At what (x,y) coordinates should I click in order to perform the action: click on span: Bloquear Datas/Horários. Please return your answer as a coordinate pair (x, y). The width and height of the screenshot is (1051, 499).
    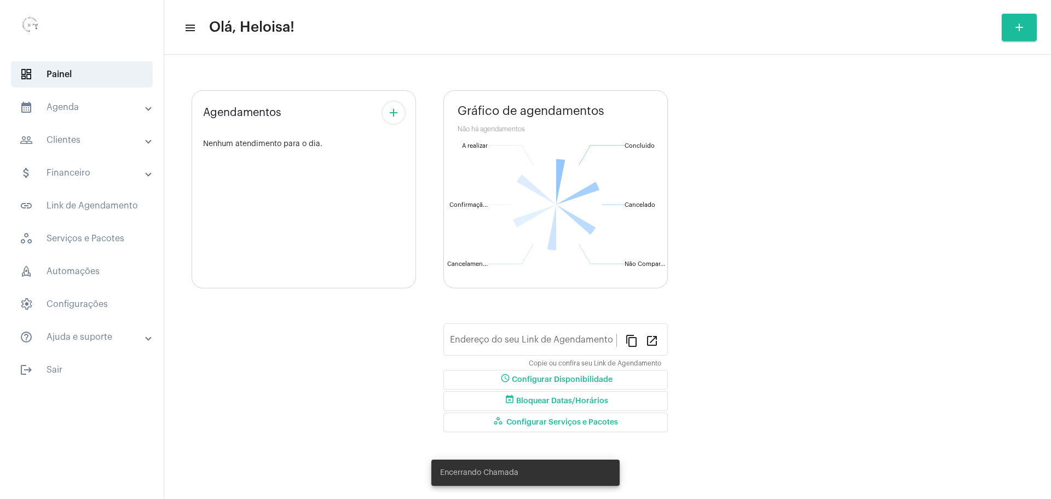
    Looking at the image, I should click on (556, 401).